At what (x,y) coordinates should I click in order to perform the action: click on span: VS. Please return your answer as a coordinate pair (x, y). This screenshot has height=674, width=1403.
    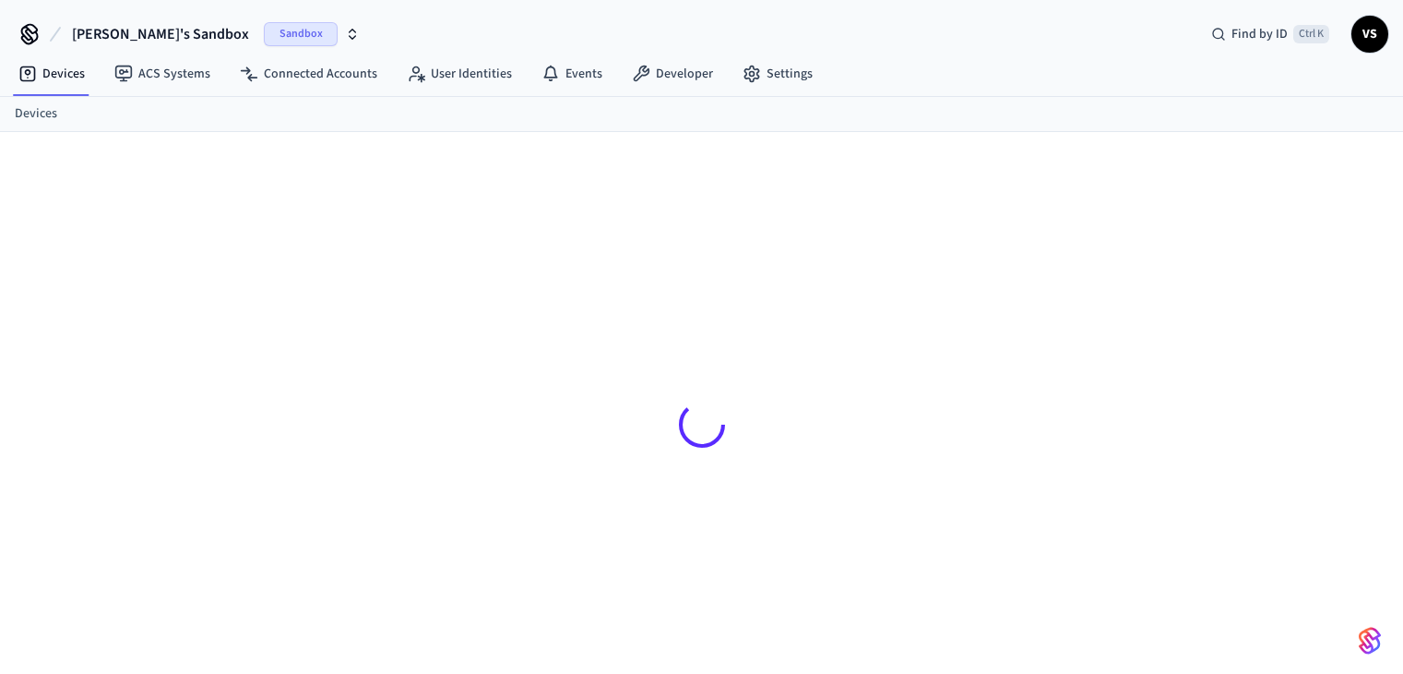
    Looking at the image, I should click on (1370, 34).